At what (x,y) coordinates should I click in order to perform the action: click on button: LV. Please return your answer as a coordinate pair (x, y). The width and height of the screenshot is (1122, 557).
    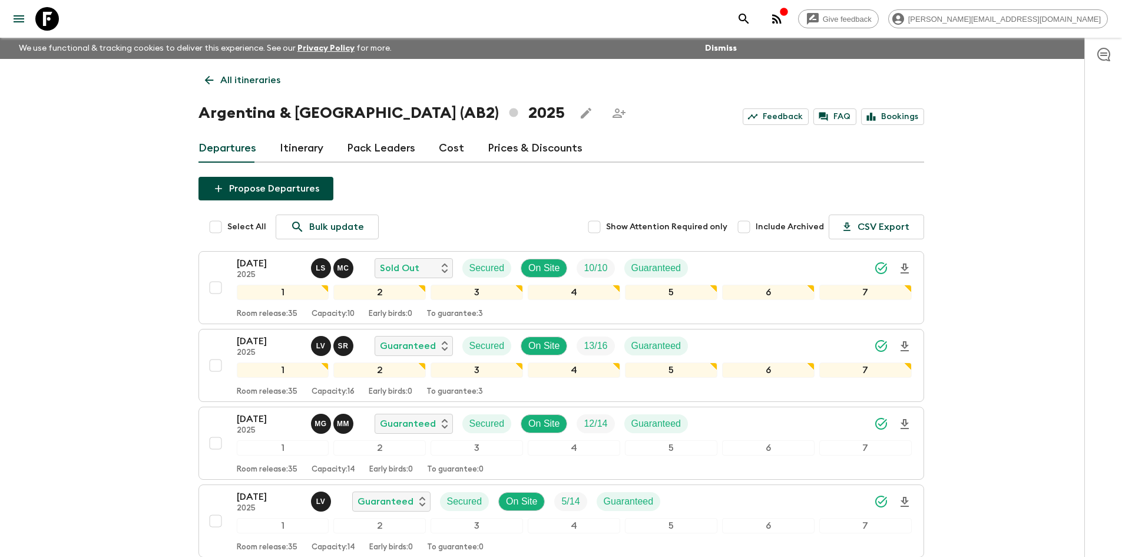
    Looking at the image, I should click on (322, 501).